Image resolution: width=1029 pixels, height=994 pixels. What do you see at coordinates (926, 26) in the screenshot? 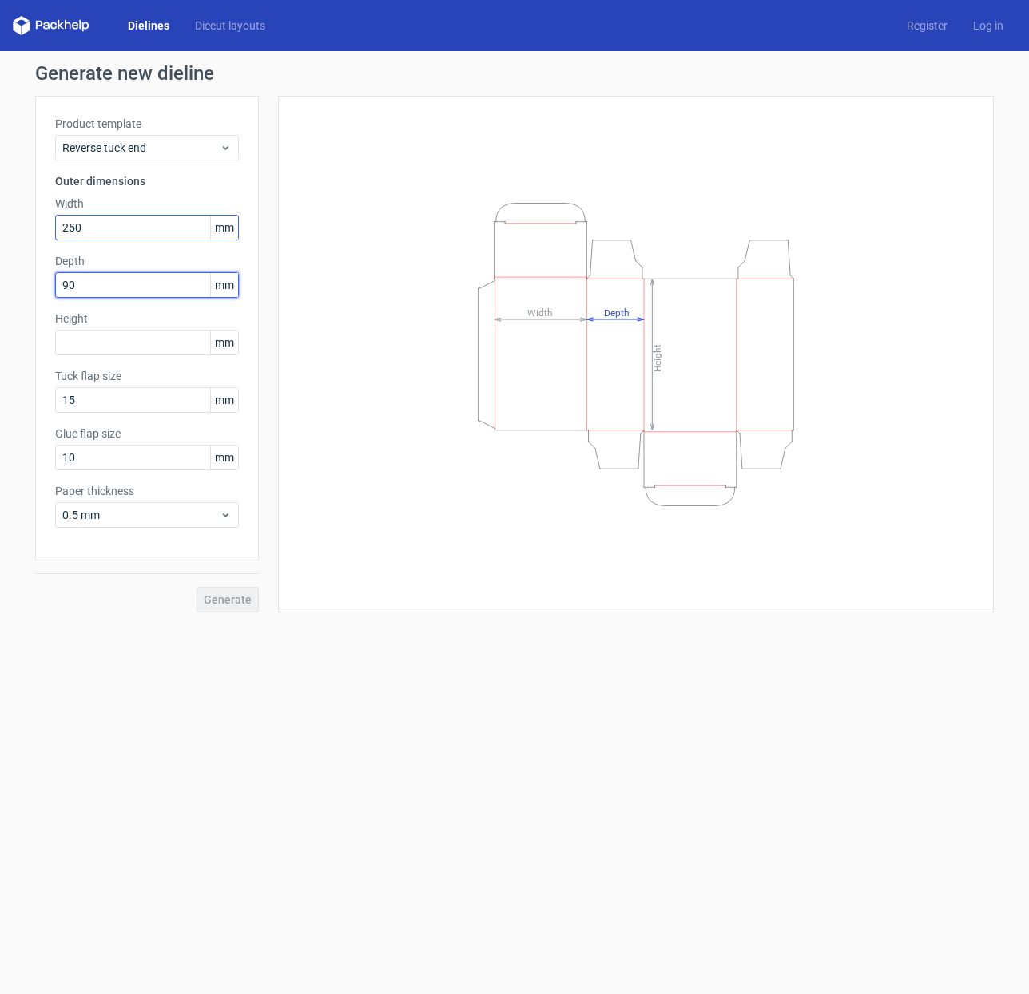
I see `a: Register` at bounding box center [926, 26].